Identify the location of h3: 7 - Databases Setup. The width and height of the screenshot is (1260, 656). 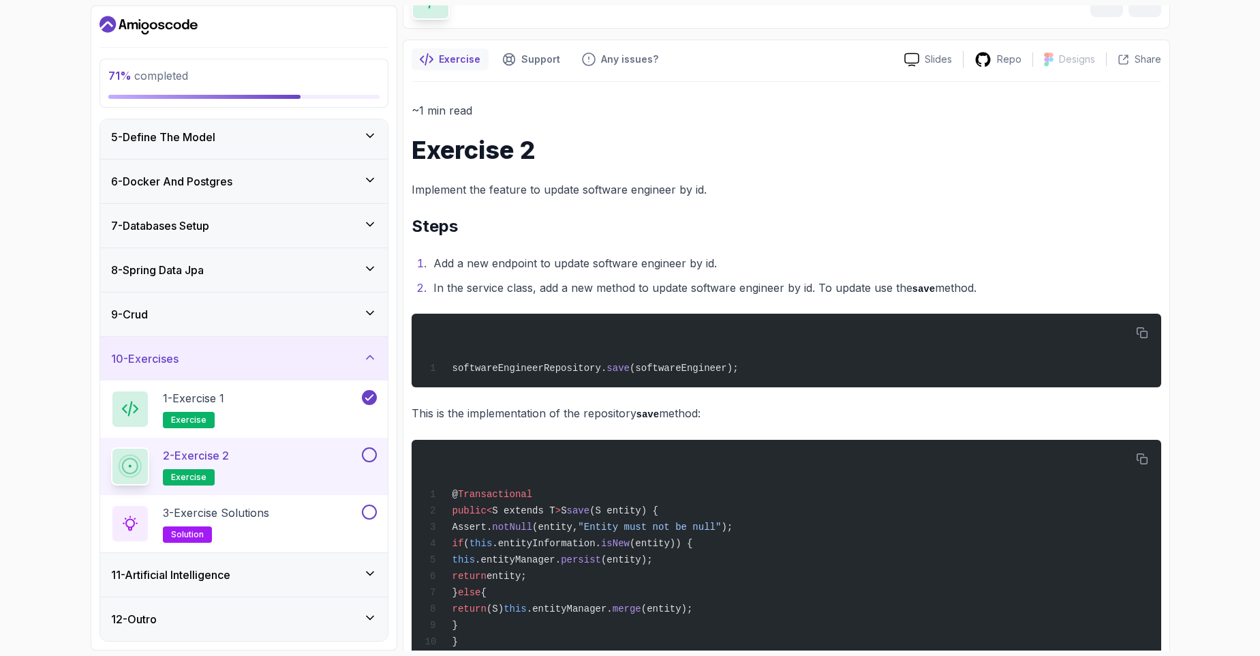
(160, 226).